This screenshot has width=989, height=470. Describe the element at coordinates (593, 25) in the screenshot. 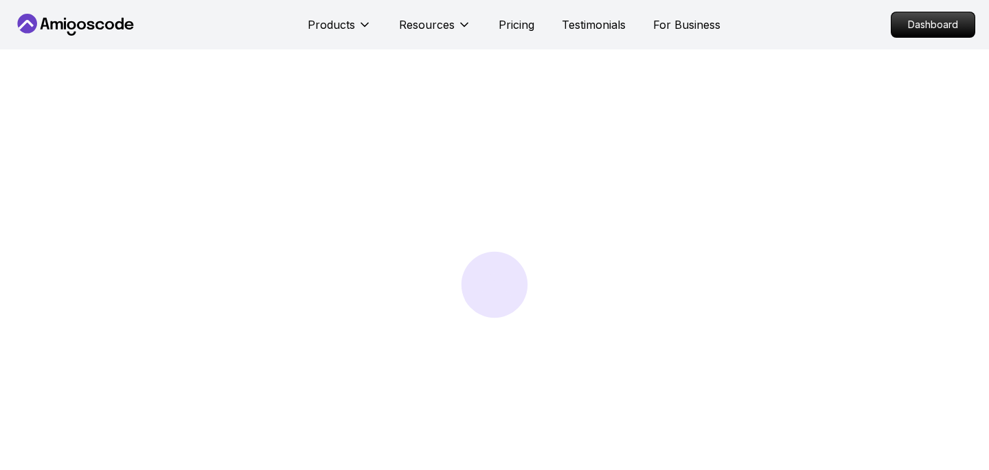

I see `p: Testimonials` at that location.